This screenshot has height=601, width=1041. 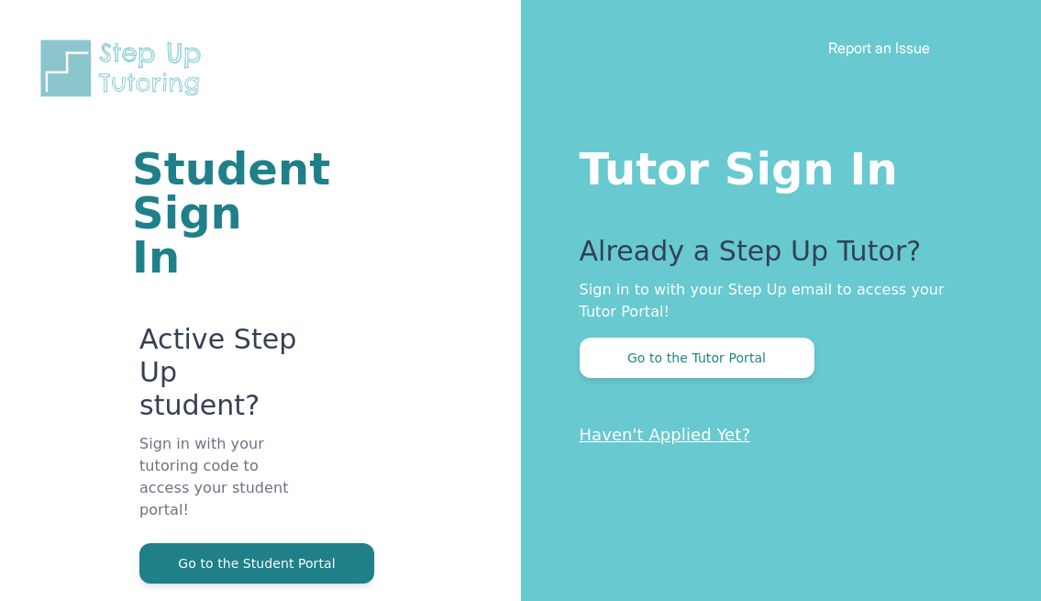 What do you see at coordinates (216, 213) in the screenshot?
I see `h1: Student Sign In` at bounding box center [216, 213].